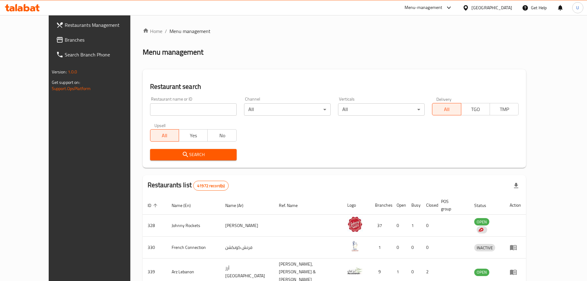 This screenshot has width=587, height=281. What do you see at coordinates (222, 135) in the screenshot?
I see `button: No` at bounding box center [222, 135].